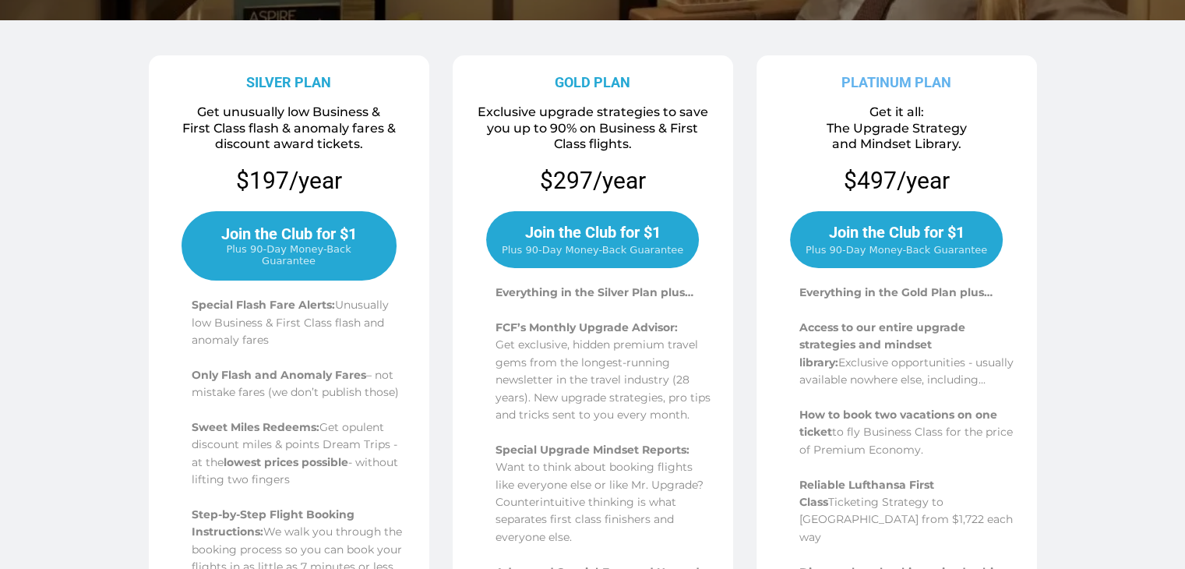 The width and height of the screenshot is (1185, 569). Describe the element at coordinates (587, 327) in the screenshot. I see `span: FCF’s Monthly Upgrade Advisor:` at that location.